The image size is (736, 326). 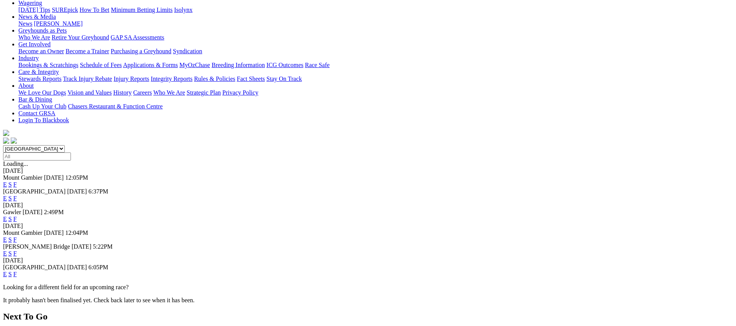 What do you see at coordinates (43, 30) in the screenshot?
I see `a: Greyhounds as Pets` at bounding box center [43, 30].